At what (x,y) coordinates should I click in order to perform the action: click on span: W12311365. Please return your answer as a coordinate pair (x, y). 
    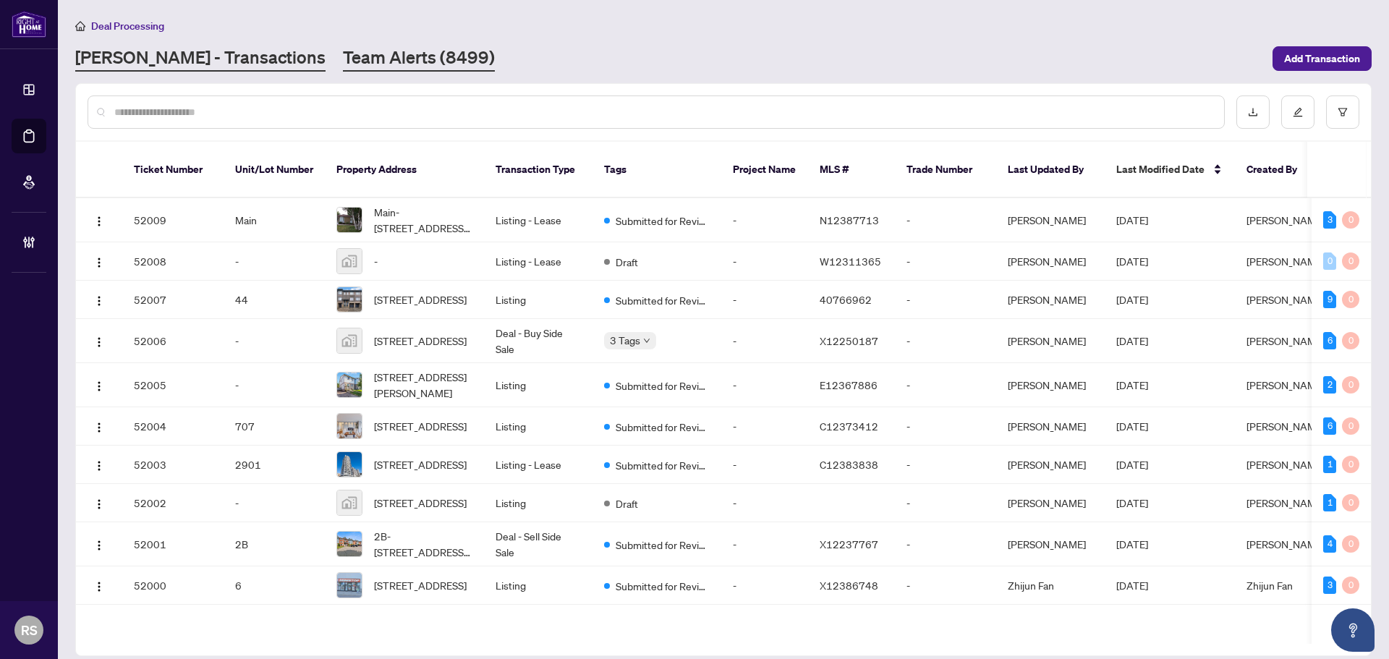
    Looking at the image, I should click on (850, 261).